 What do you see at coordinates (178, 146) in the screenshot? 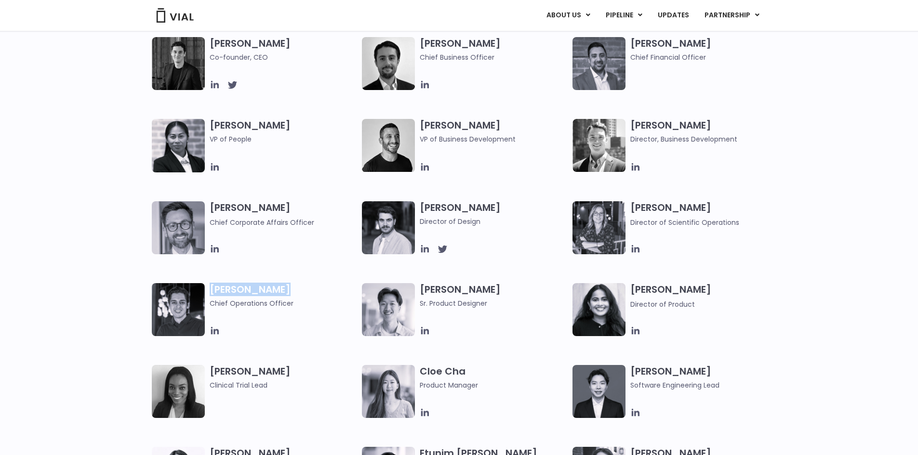
I see `img: Catie` at bounding box center [178, 146].